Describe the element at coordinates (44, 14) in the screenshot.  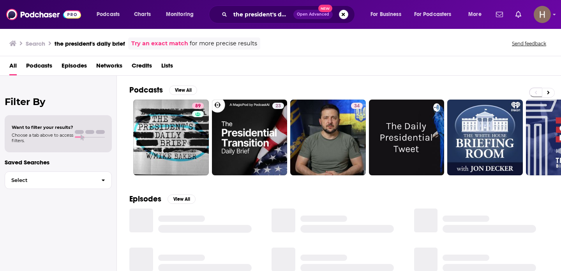
I see `img: Podchaser - Follow, Share and Rate Podcasts` at that location.